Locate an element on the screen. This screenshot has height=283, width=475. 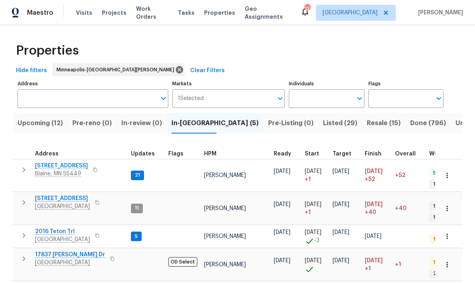
div: Days past target finish date is located at coordinates (409, 154).